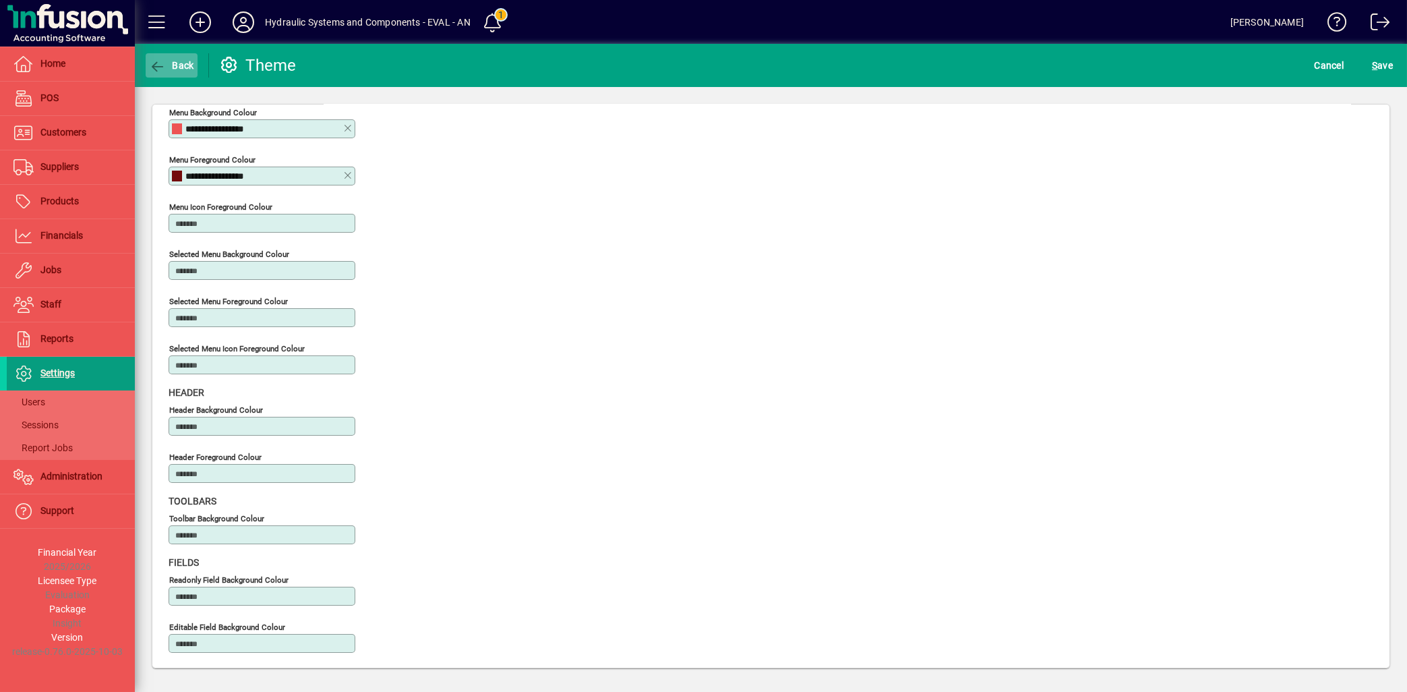 Image resolution: width=1407 pixels, height=692 pixels. What do you see at coordinates (29, 402) in the screenshot?
I see `span: Users` at bounding box center [29, 402].